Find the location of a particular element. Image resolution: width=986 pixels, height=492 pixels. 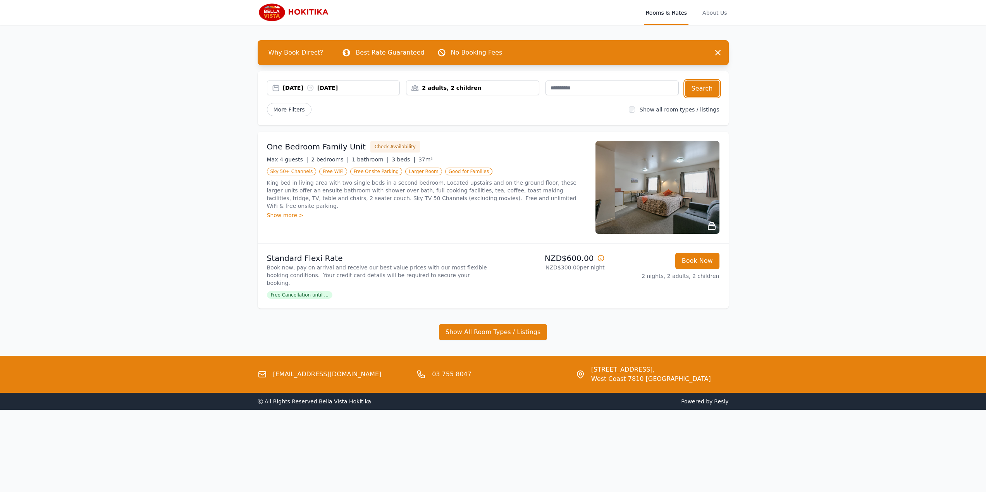

p: King bed in living area with two single beds in a second bedroom. Located upstairs and on the gro... is located at coordinates (426, 194).